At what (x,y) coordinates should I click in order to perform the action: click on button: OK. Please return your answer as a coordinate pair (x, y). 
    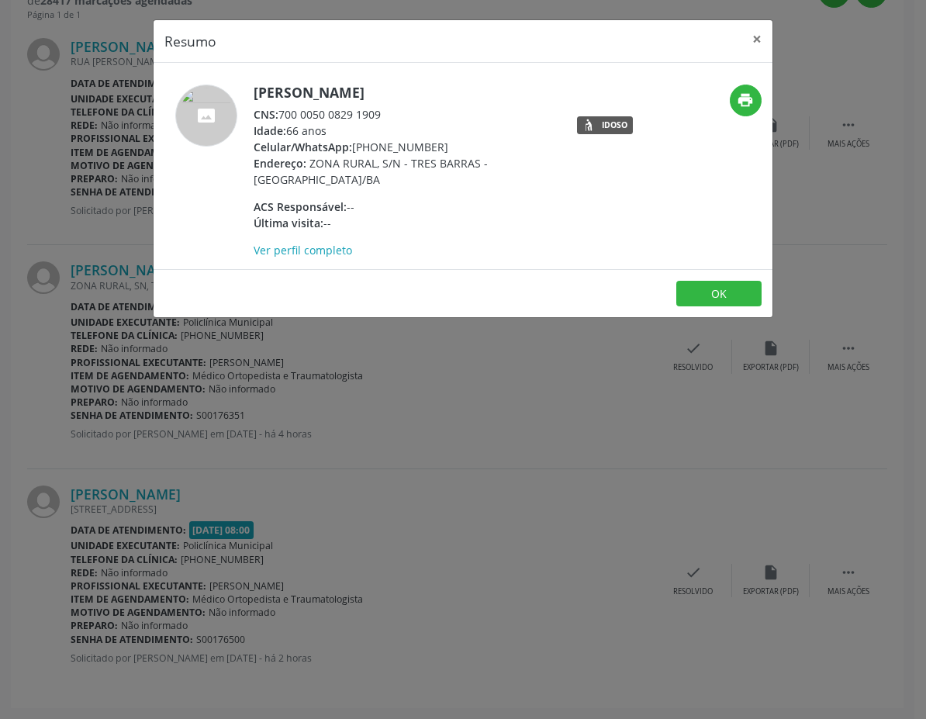
    Looking at the image, I should click on (719, 294).